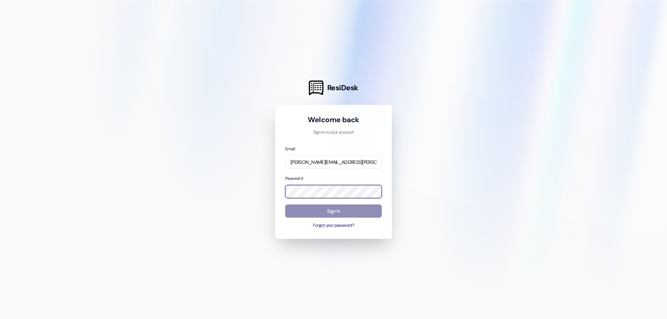 The width and height of the screenshot is (667, 319). What do you see at coordinates (334, 120) in the screenshot?
I see `h1: Welcome back` at bounding box center [334, 120].